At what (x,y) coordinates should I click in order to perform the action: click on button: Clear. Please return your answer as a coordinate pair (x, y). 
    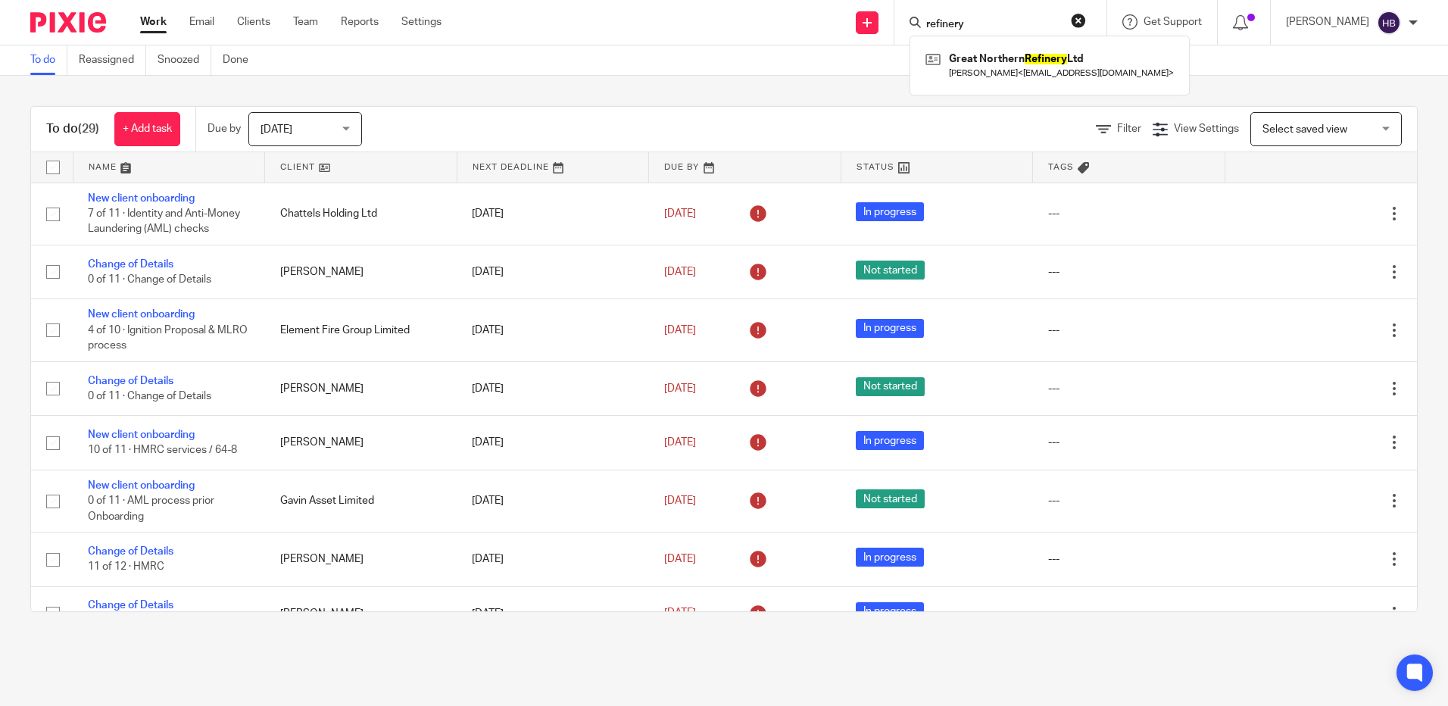
    Looking at the image, I should click on (1079, 20).